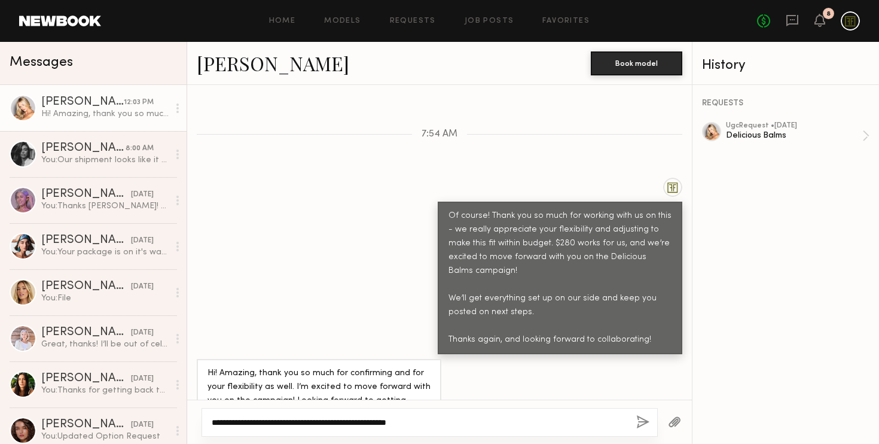 The width and height of the screenshot is (879, 444). I want to click on span: 7:54 AM, so click(440, 134).